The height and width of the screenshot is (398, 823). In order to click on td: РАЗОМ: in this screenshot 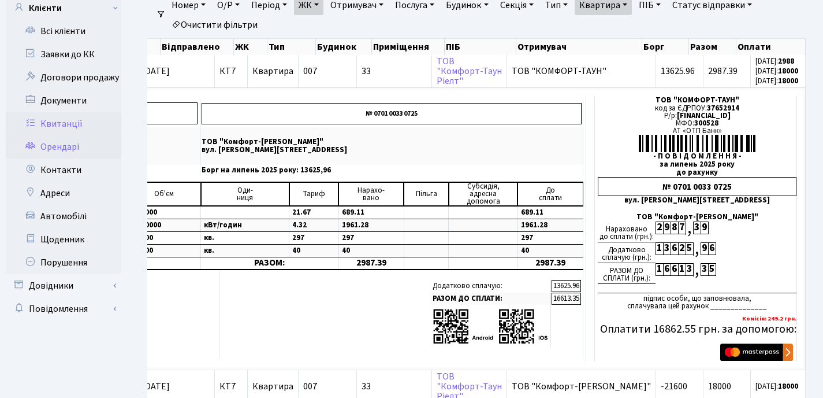, I will do `click(270, 263)`.